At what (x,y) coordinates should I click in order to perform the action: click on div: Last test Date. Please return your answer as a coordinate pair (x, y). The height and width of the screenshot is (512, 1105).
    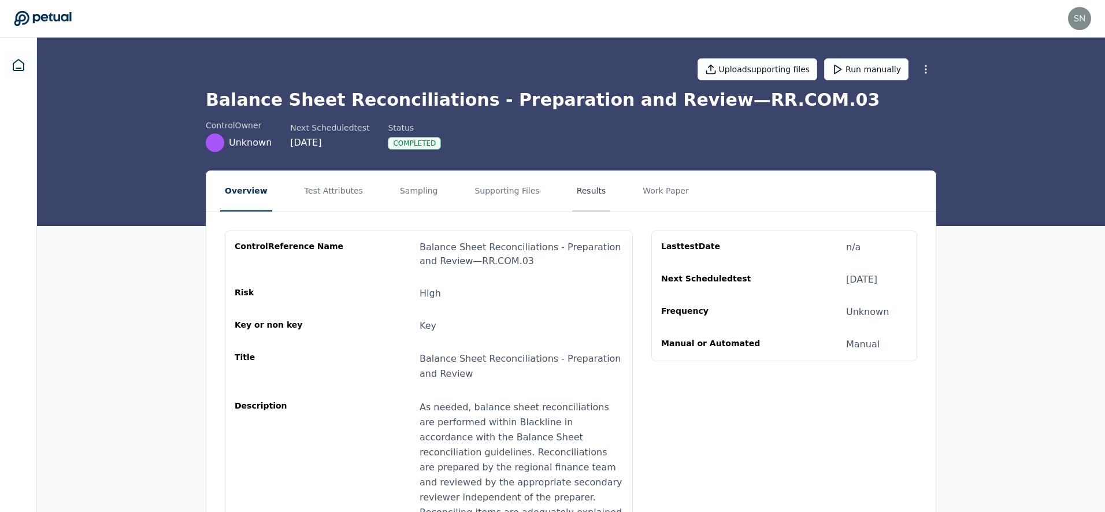
    Looking at the image, I should click on (716, 247).